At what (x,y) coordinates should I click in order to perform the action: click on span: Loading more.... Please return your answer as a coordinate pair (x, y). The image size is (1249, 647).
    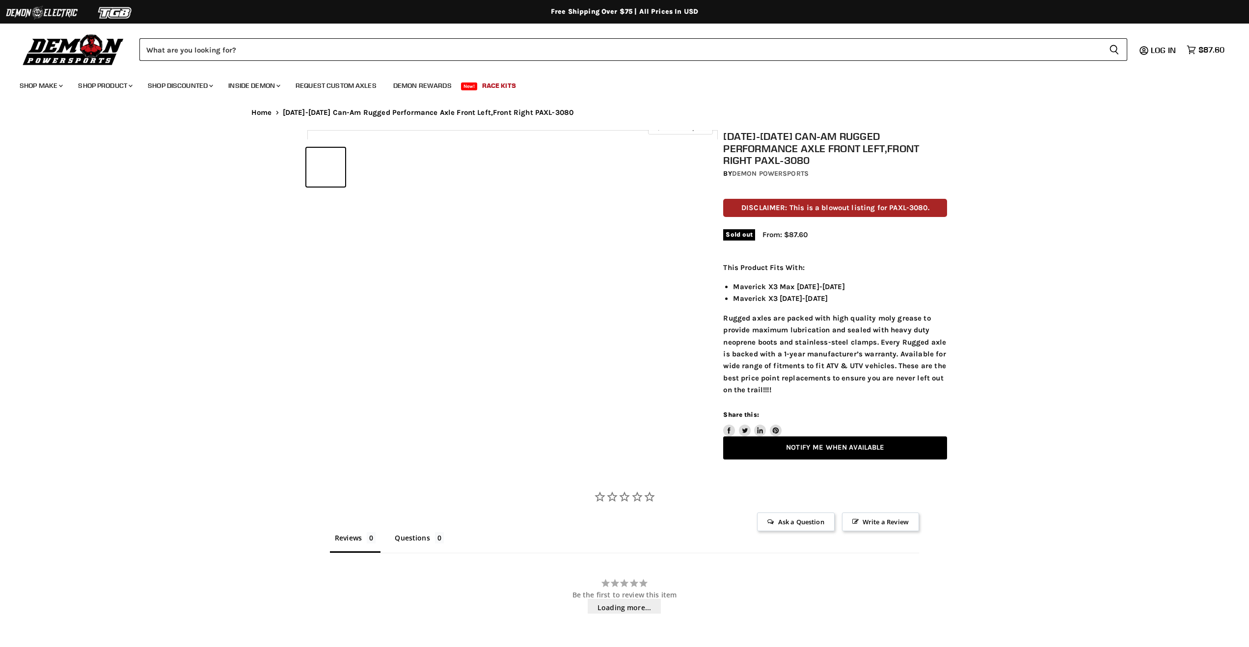
    Looking at the image, I should click on (624, 608).